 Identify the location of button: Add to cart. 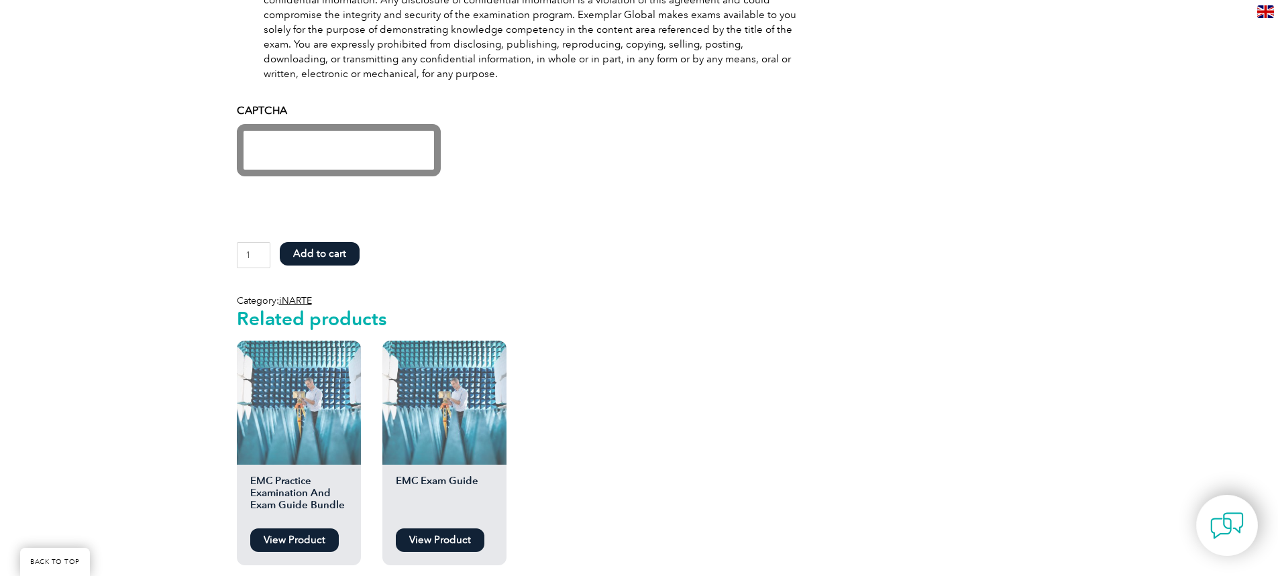
(319, 253).